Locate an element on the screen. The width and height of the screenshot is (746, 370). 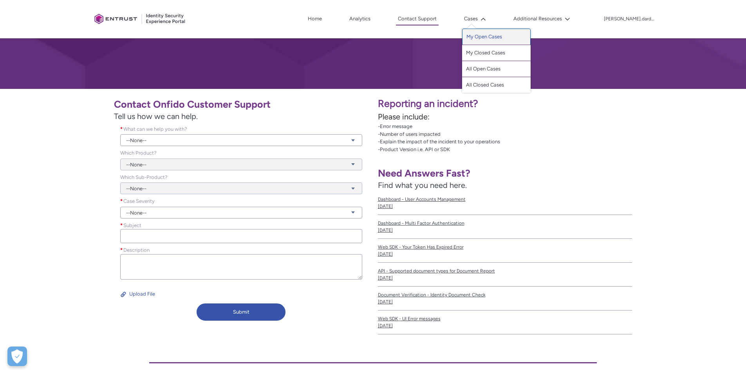
span: Description is located at coordinates (136, 250).